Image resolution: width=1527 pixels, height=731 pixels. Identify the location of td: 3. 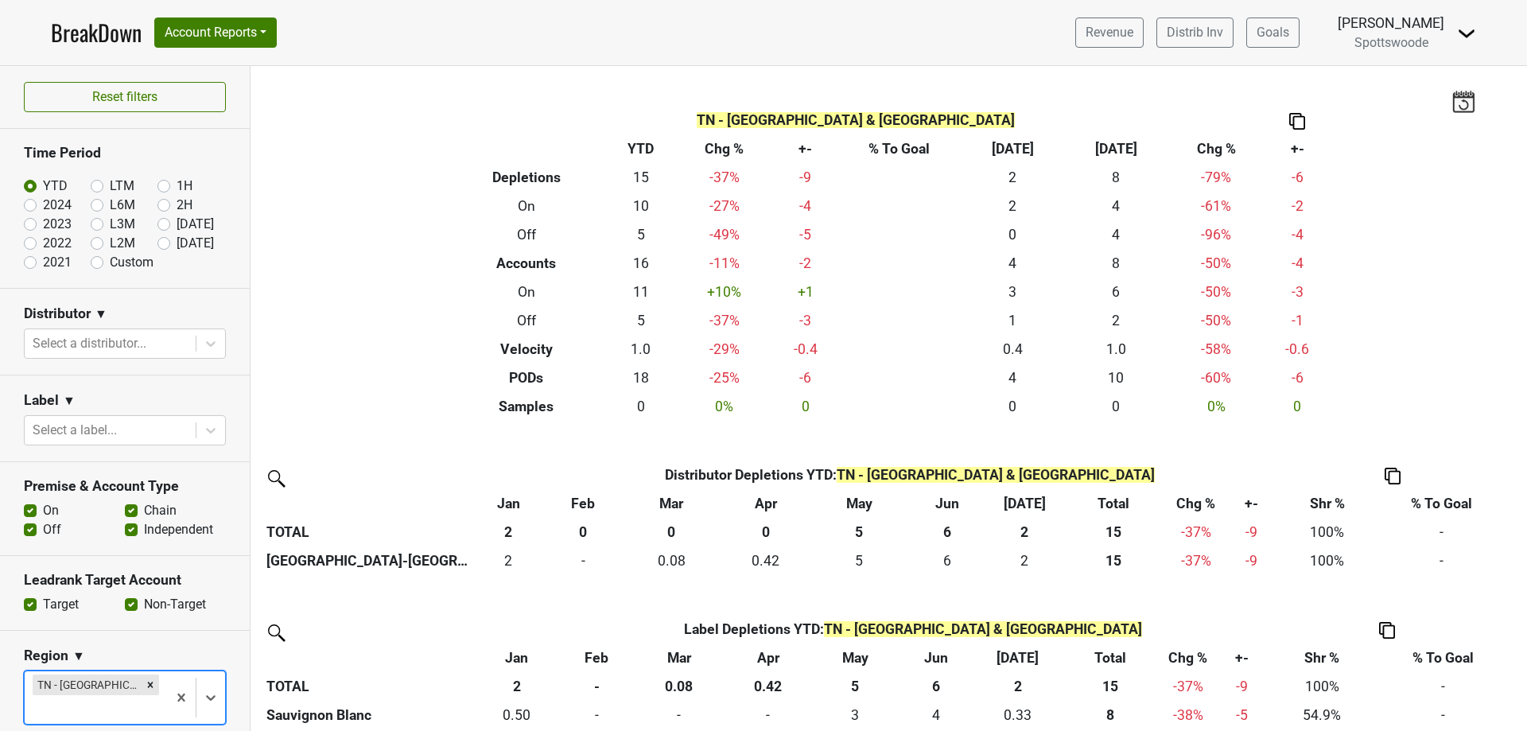
(1012, 292).